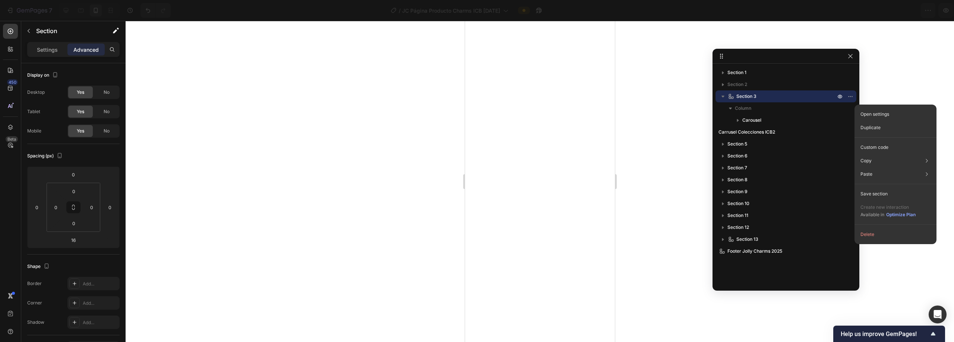 The width and height of the screenshot is (954, 342). What do you see at coordinates (889, 334) in the screenshot?
I see `button: Show survey - Help us improve GemPages!` at bounding box center [889, 334].